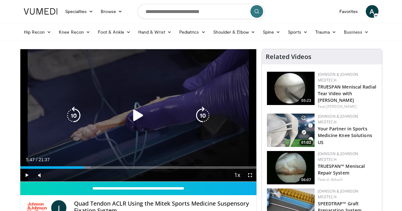 Image resolution: width=402 pixels, height=211 pixels. I want to click on a: Browse, so click(111, 11).